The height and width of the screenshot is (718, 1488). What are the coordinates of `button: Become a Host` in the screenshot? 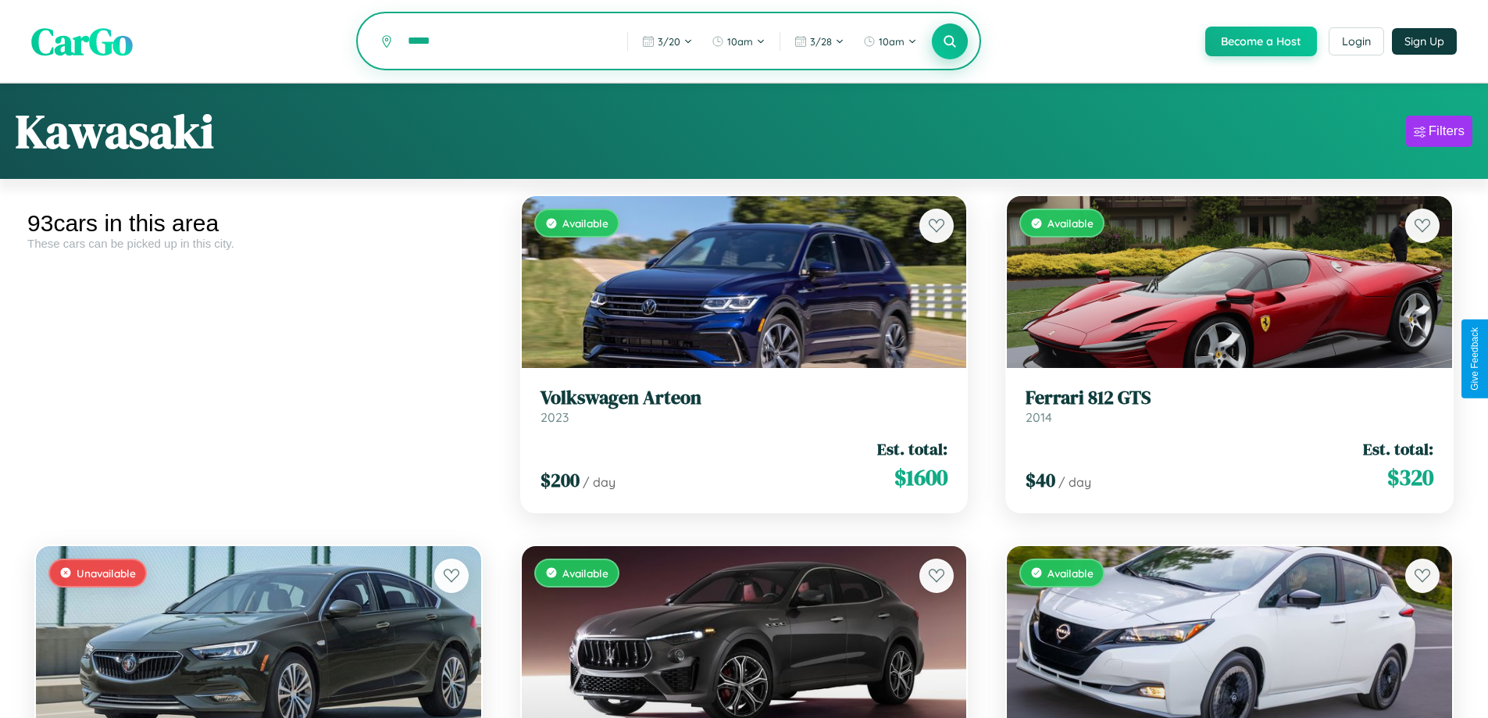 It's located at (1261, 41).